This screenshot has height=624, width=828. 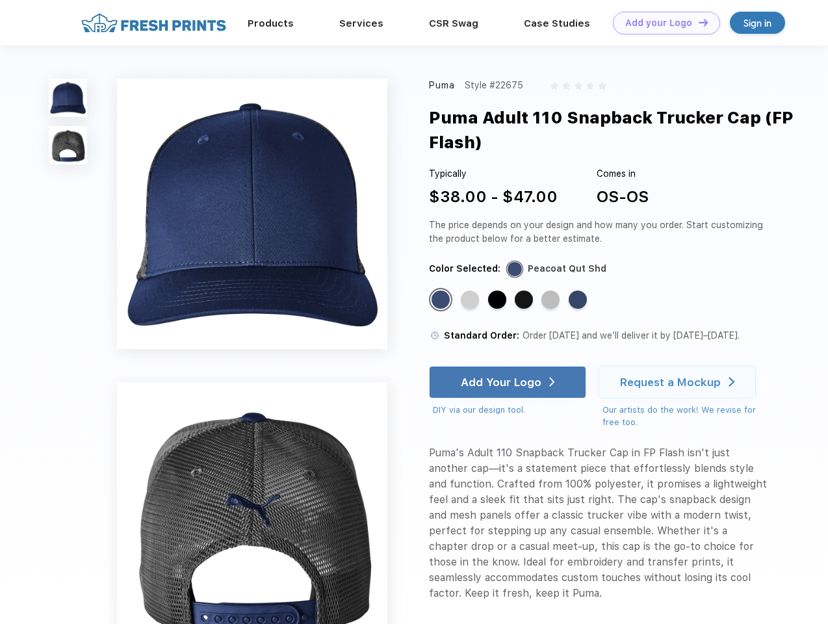 I want to click on img: DT, so click(x=703, y=22).